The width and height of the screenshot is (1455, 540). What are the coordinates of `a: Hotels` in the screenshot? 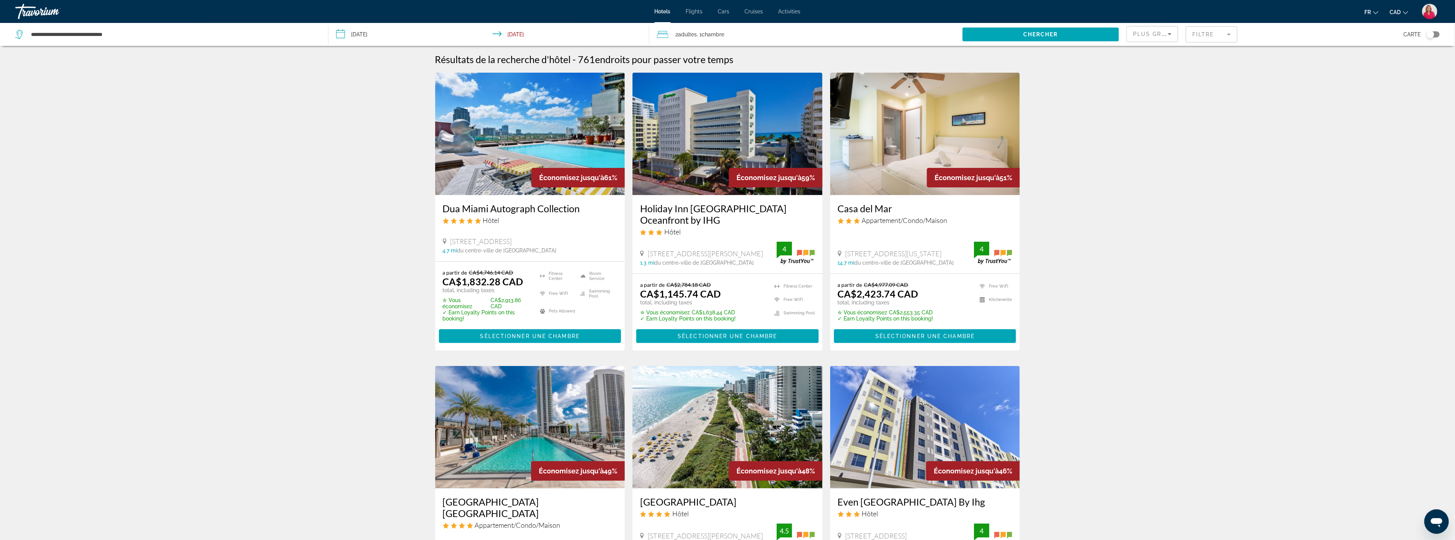 It's located at (662, 11).